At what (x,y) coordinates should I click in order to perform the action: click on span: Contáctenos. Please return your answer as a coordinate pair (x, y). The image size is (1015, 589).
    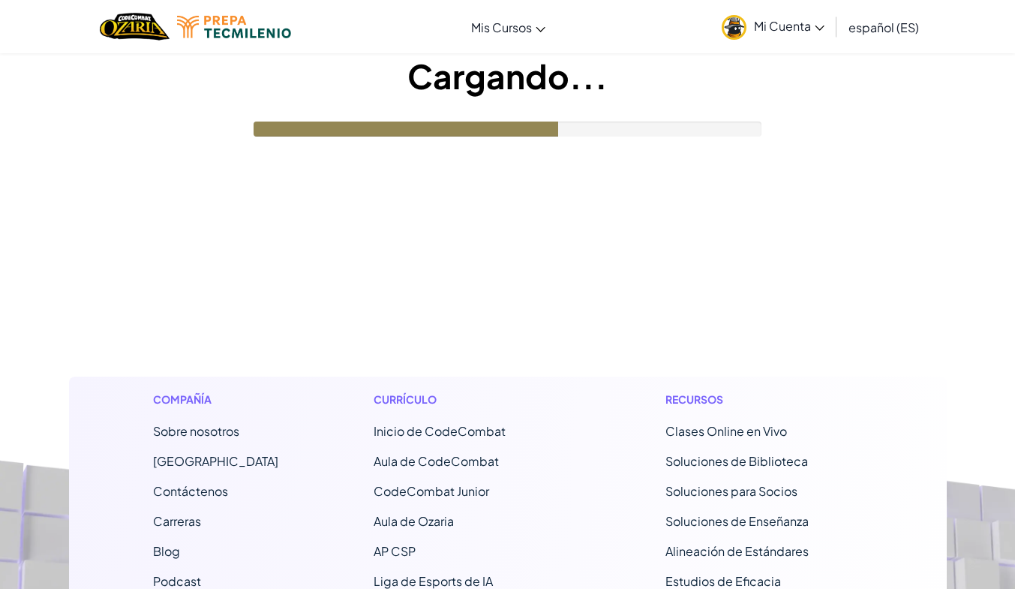
    Looking at the image, I should click on (190, 490).